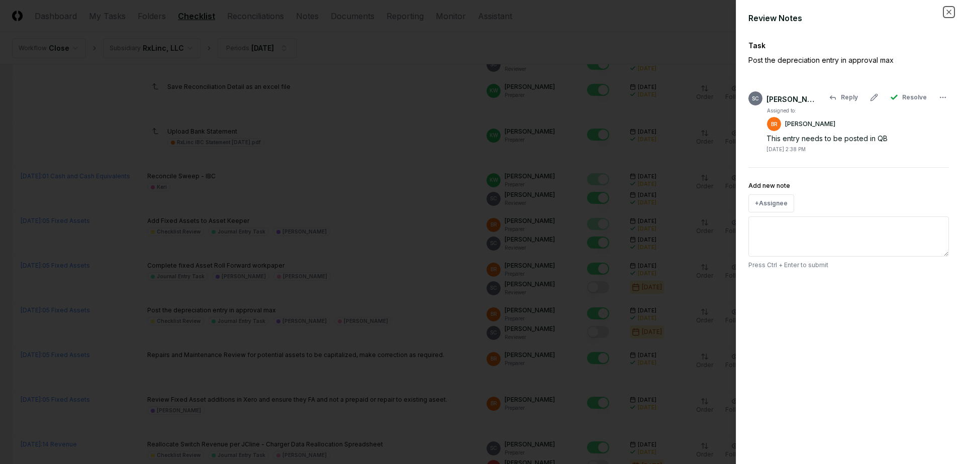 The width and height of the screenshot is (961, 464). What do you see at coordinates (908, 97) in the screenshot?
I see `button: Resolve` at bounding box center [908, 97].